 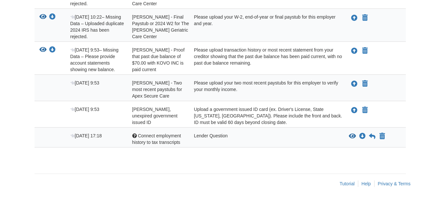 I want to click on div: – Missing Data – Uploaded duplicate 2024 IRS has been rejected., so click(x=96, y=27).